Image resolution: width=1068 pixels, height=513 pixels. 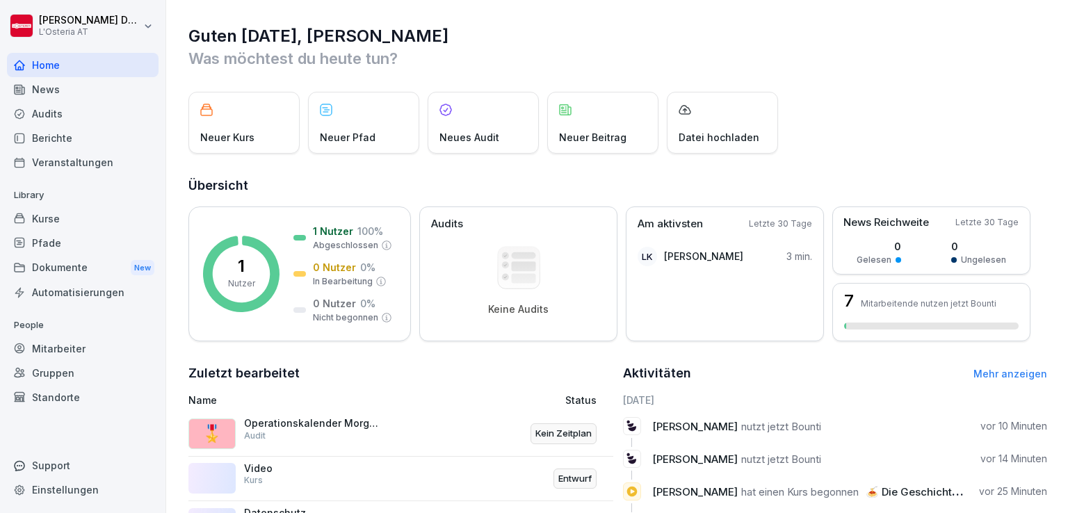 I want to click on div: Einstellungen, so click(x=83, y=489).